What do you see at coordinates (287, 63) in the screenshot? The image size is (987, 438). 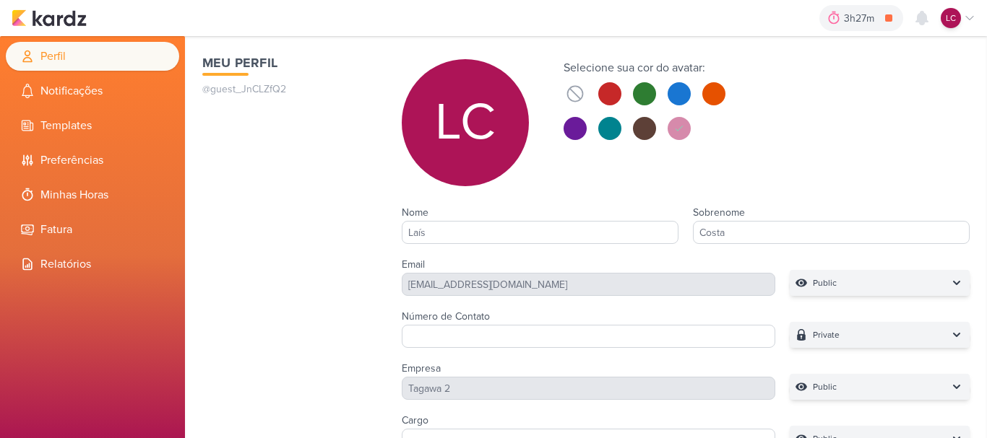 I see `h1: Meu Perfil` at bounding box center [287, 63].